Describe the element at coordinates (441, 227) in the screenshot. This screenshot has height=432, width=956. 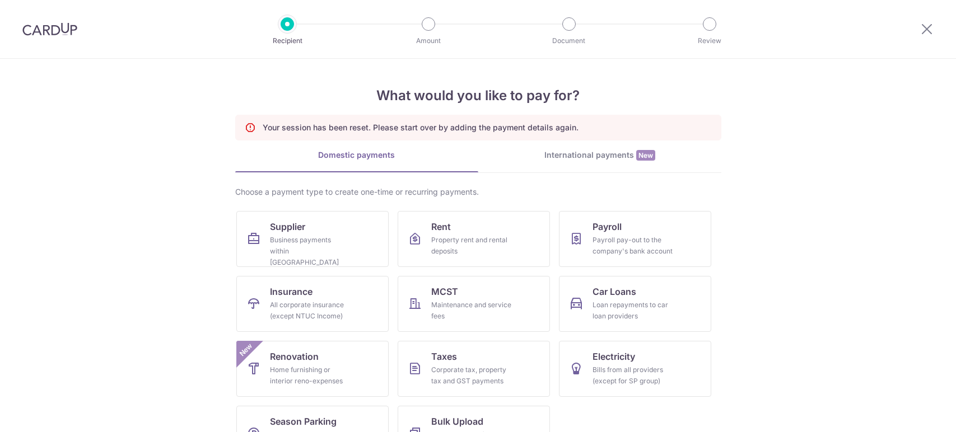
I see `span: Rent` at that location.